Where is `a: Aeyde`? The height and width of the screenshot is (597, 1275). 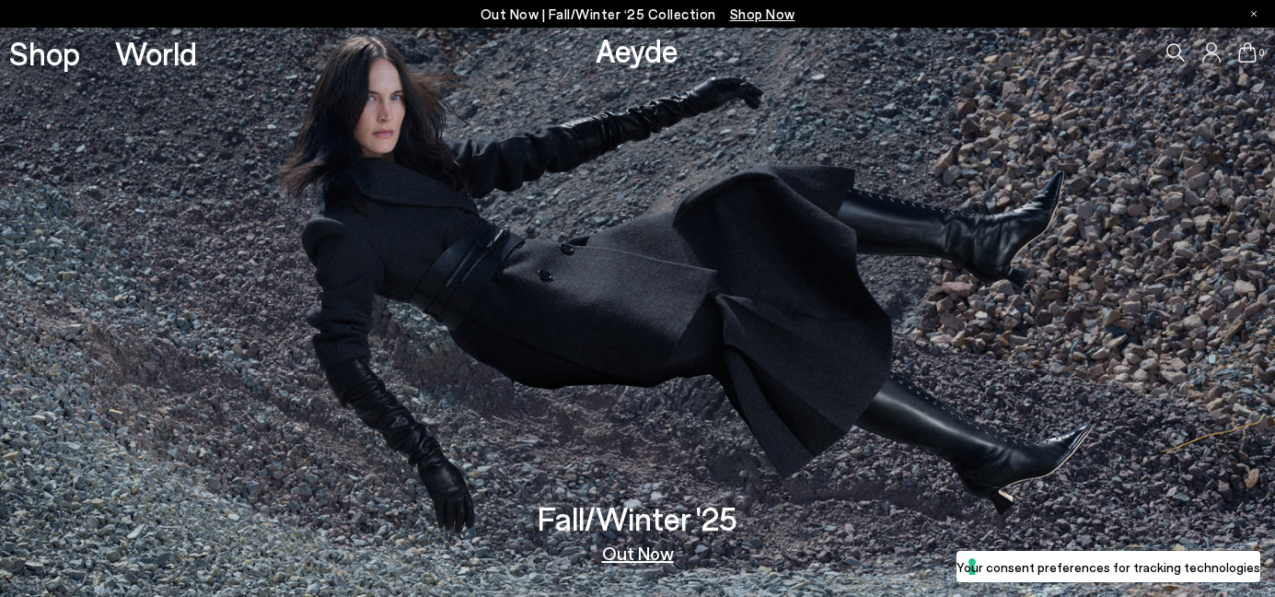 a: Aeyde is located at coordinates (637, 50).